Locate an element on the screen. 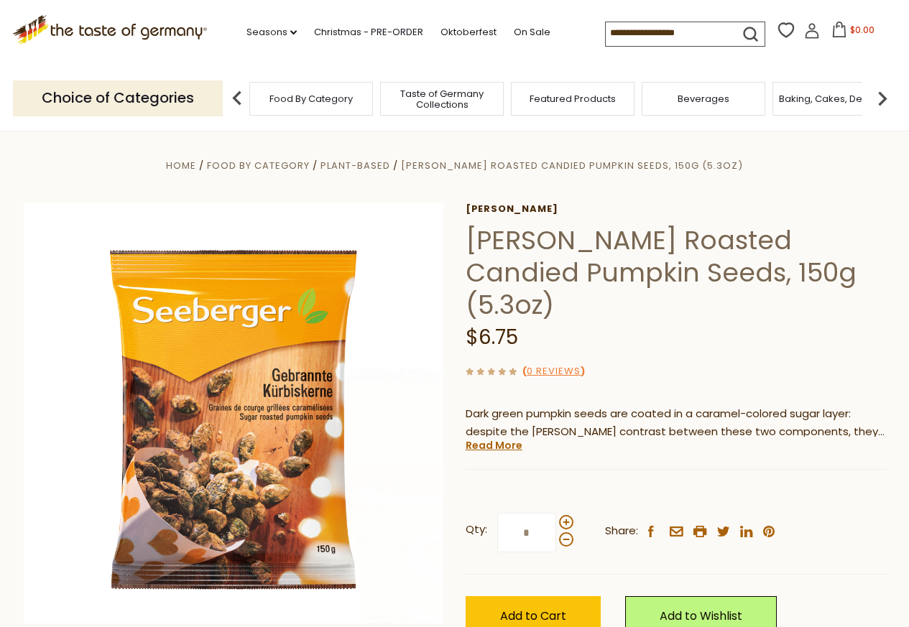 The image size is (909, 627). a: Home is located at coordinates (181, 165).